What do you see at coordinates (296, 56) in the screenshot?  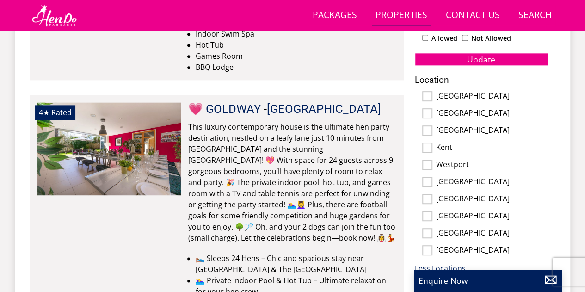 I see `li: Games Room` at bounding box center [296, 56].